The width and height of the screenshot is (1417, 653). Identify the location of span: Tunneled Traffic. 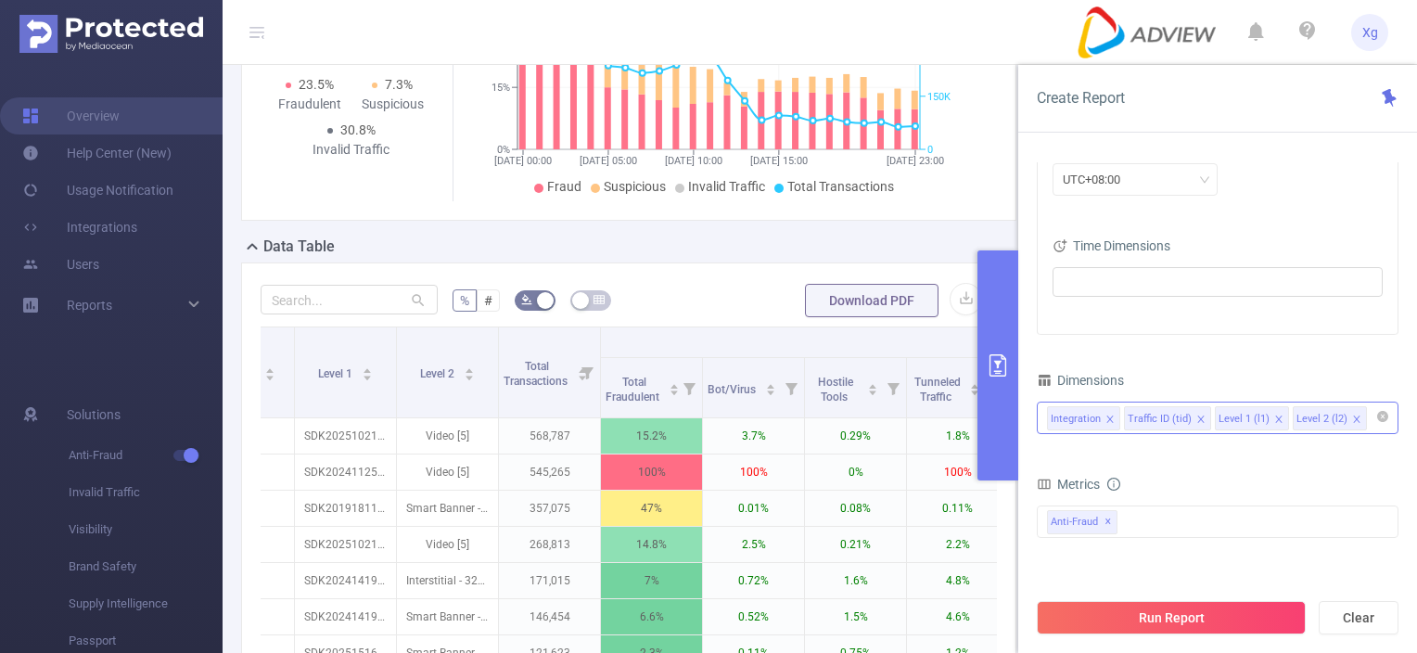
(938, 389).